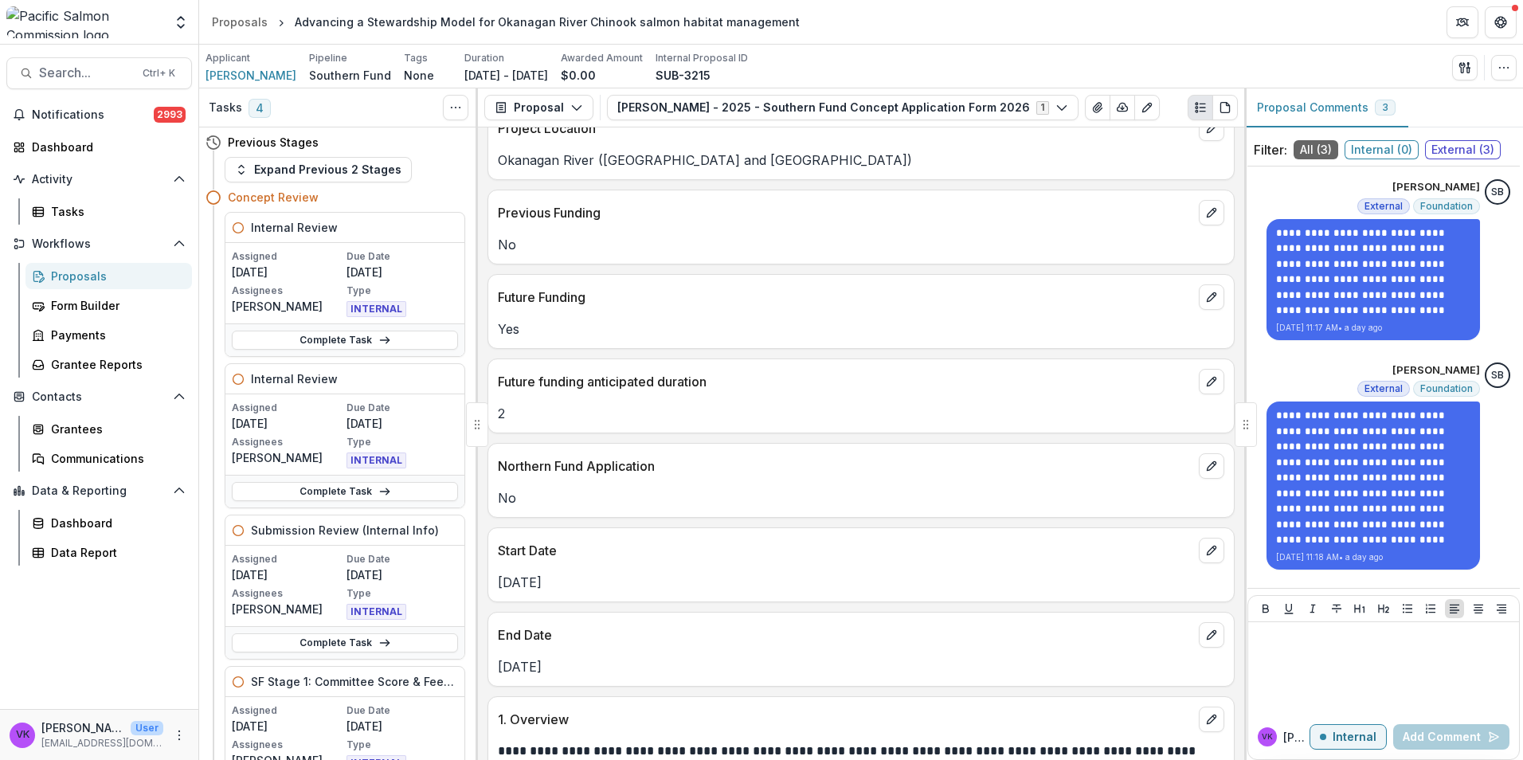 This screenshot has height=760, width=1523. Describe the element at coordinates (1502, 609) in the screenshot. I see `button: Align Right` at that location.